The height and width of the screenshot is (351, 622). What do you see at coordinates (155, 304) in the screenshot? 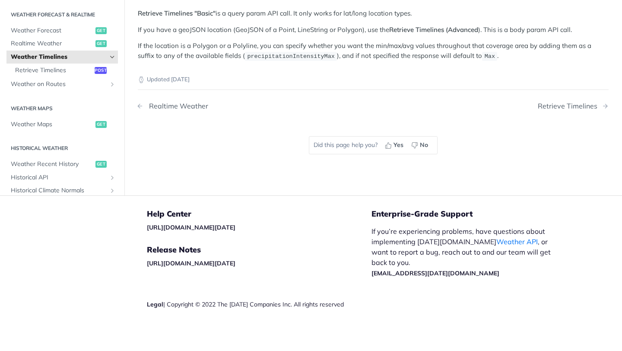
I see `a: Legal` at bounding box center [155, 304].